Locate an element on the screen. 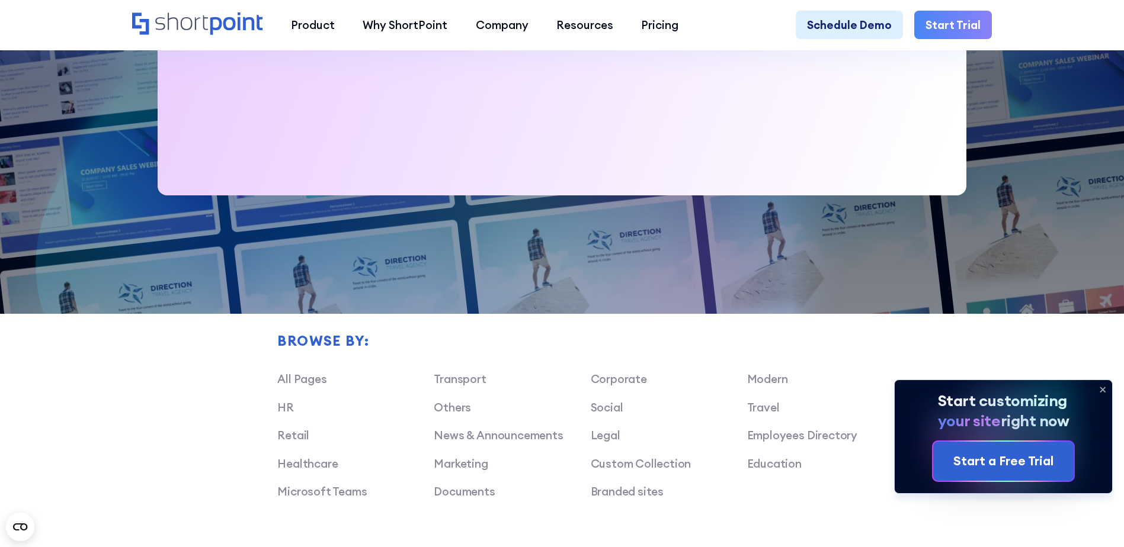 Image resolution: width=1124 pixels, height=547 pixels. a: Product is located at coordinates (312, 24).